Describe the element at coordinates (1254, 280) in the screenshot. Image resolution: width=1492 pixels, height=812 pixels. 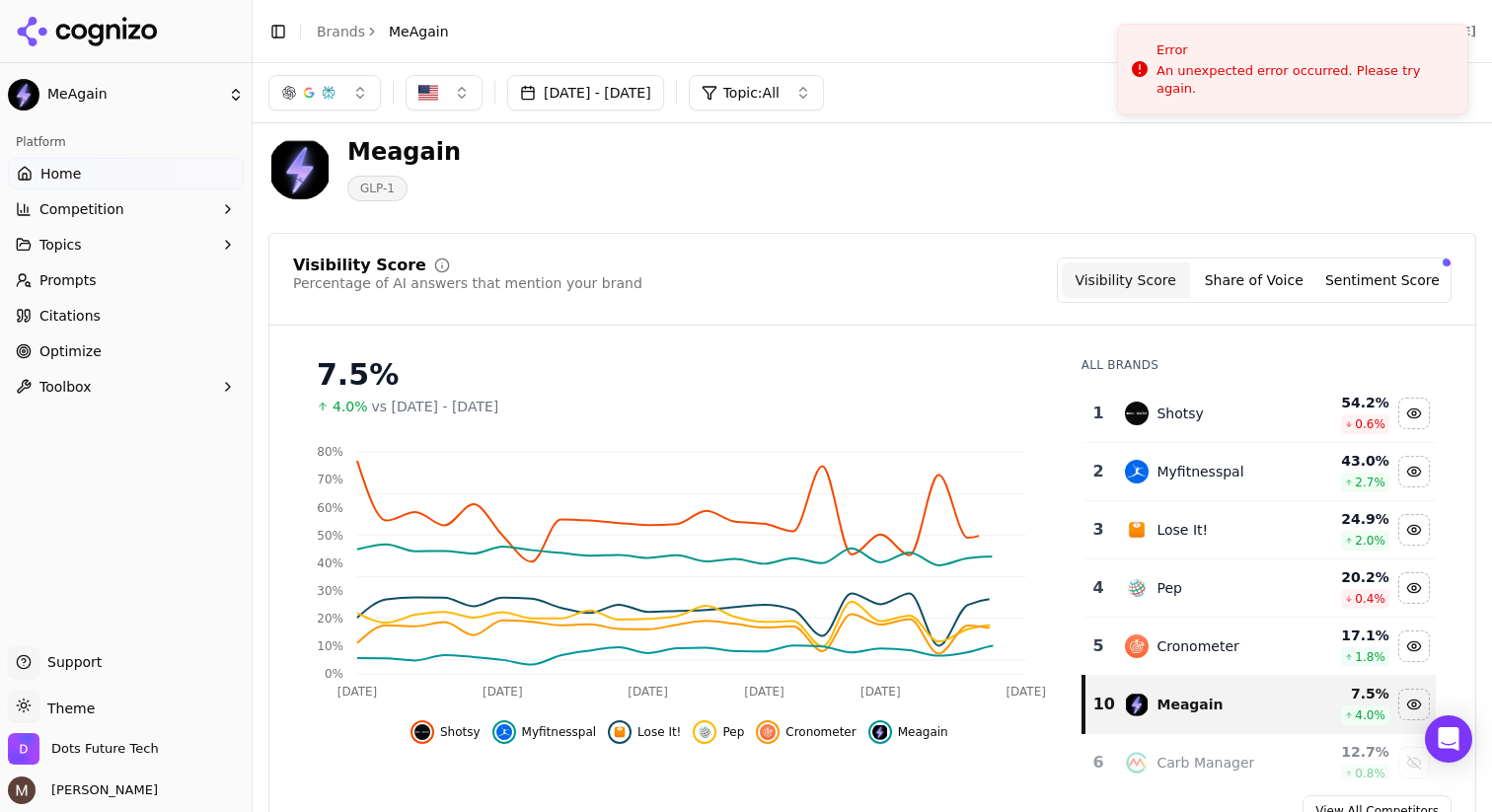
I see `button: Share of Voice` at that location.